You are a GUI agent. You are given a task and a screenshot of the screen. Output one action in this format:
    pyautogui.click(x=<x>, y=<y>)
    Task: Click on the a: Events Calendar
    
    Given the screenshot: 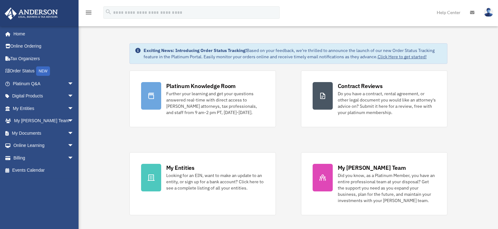 What is the action you would take?
    pyautogui.click(x=44, y=171)
    